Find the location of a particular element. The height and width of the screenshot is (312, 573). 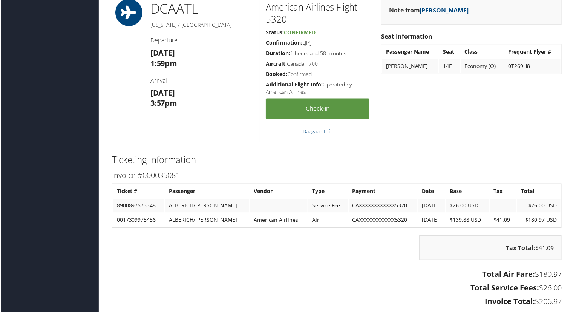

th: Class is located at coordinates (484, 52).